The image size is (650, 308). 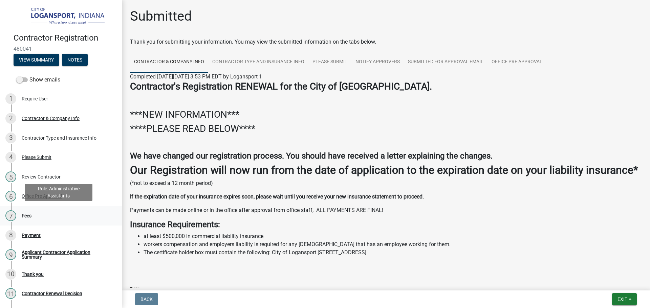 What do you see at coordinates (11, 196) in the screenshot?
I see `div: 6` at bounding box center [11, 196].